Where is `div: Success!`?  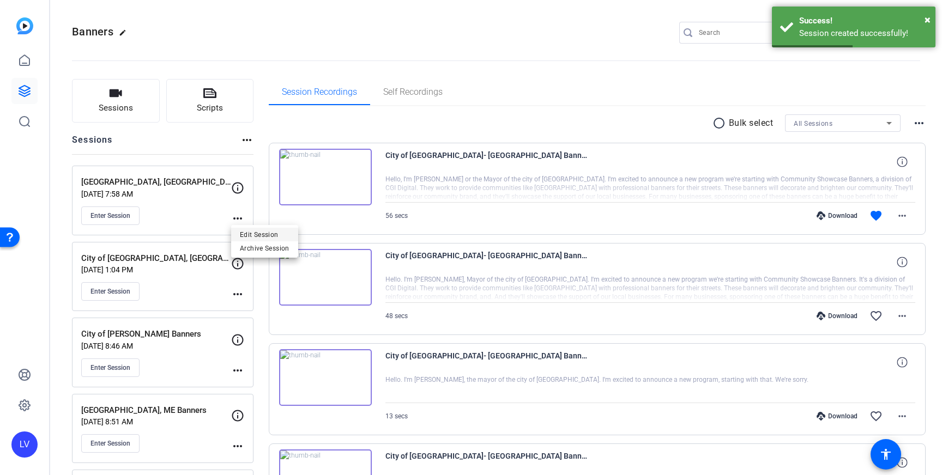 div: Success! is located at coordinates (863, 21).